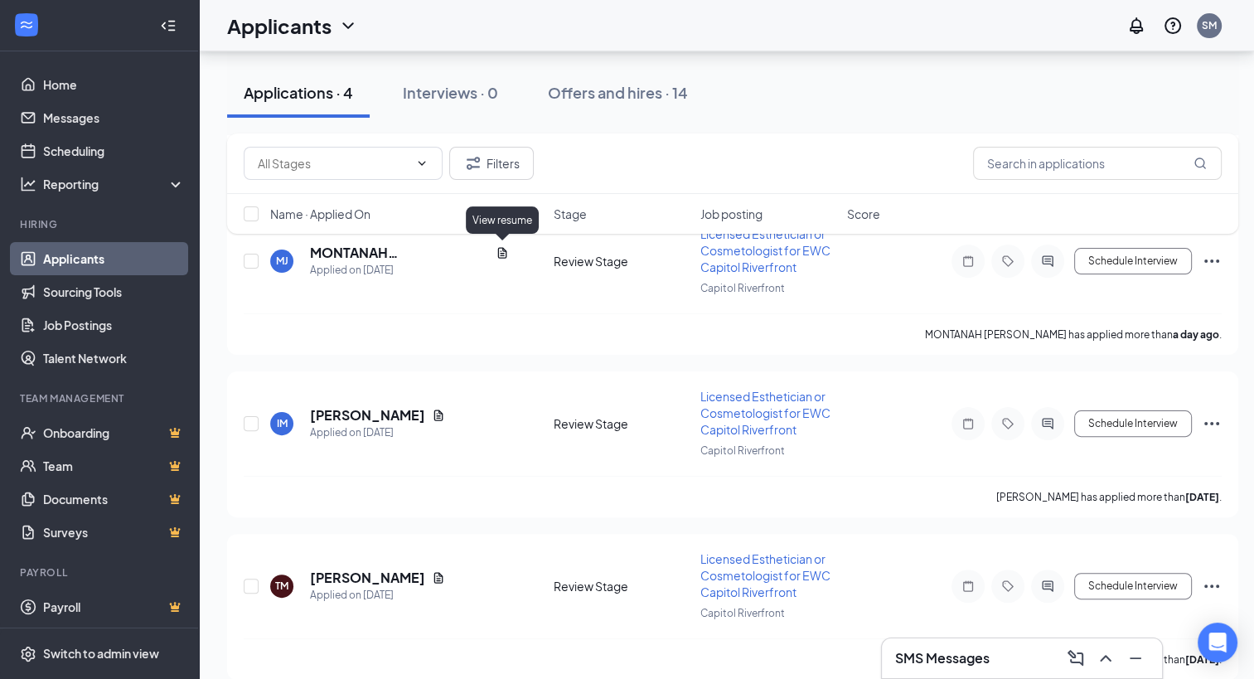 The height and width of the screenshot is (679, 1254). I want to click on div: Applications · 4, so click(298, 92).